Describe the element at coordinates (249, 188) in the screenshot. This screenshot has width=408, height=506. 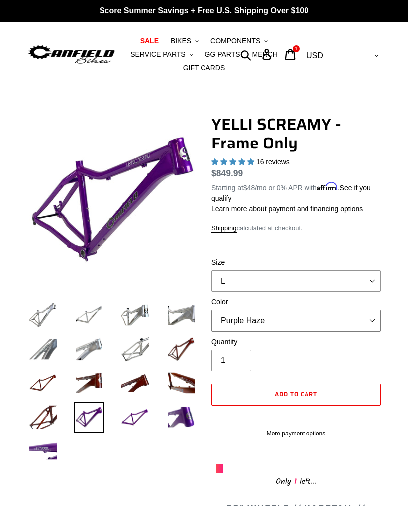
I see `span: $48` at that location.